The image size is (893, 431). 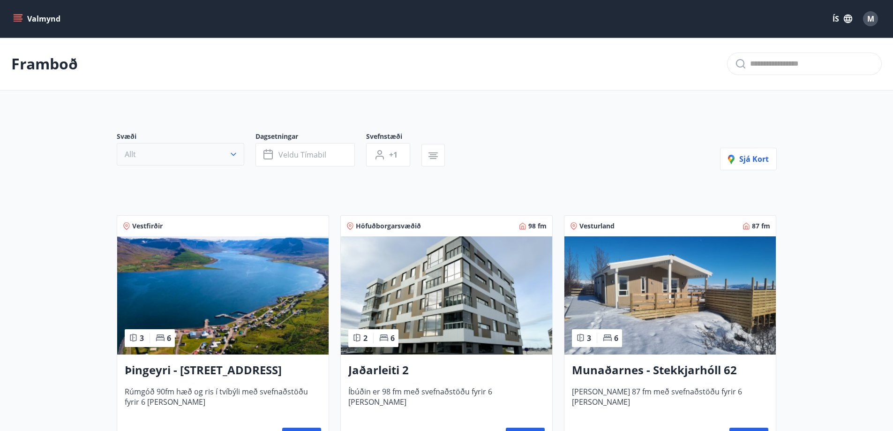 What do you see at coordinates (365, 338) in the screenshot?
I see `span: 2` at bounding box center [365, 338].